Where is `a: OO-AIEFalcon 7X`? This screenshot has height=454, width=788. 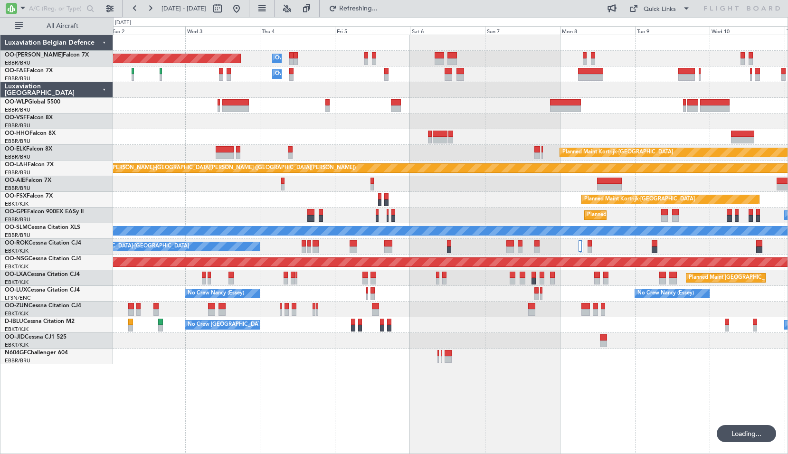 a: OO-AIEFalcon 7X is located at coordinates (28, 181).